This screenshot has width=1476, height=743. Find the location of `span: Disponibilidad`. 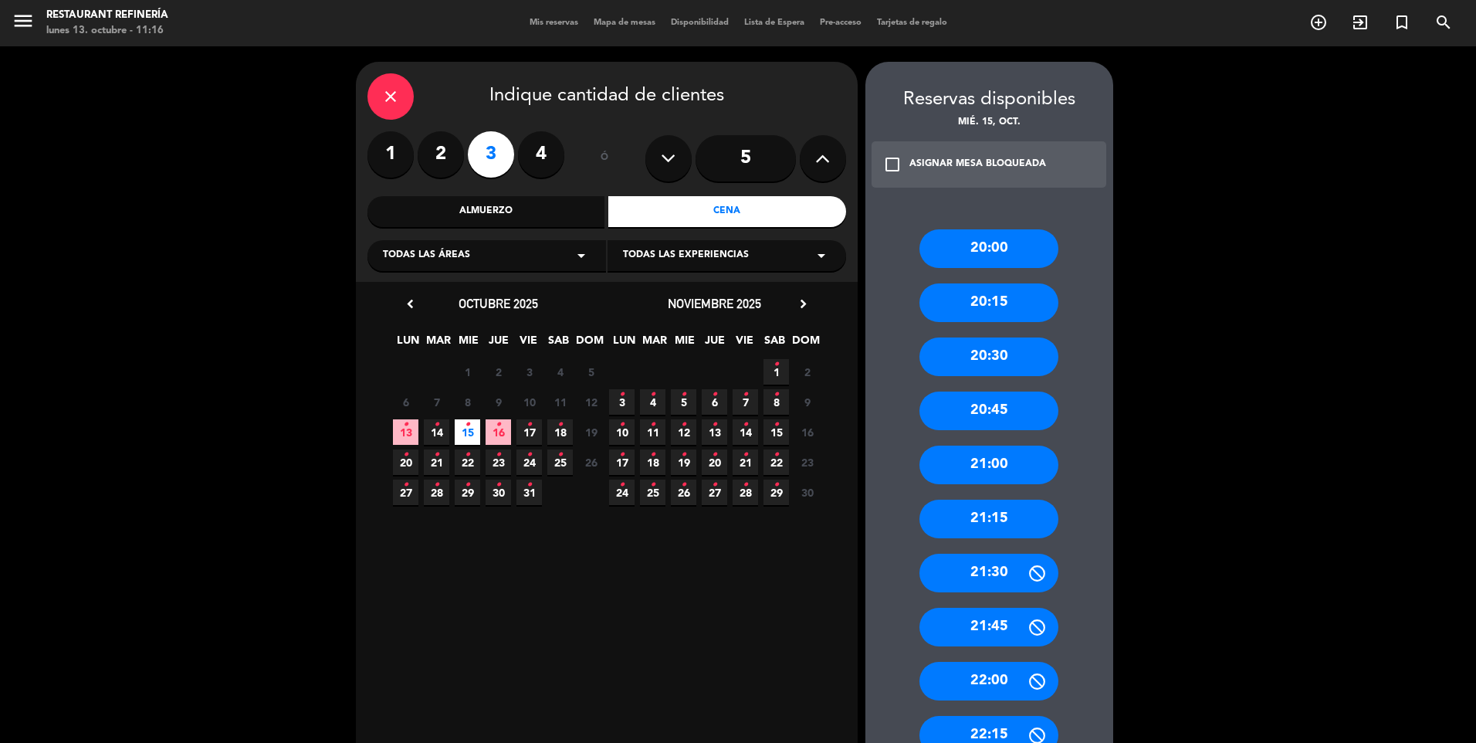

span: Disponibilidad is located at coordinates (700, 22).